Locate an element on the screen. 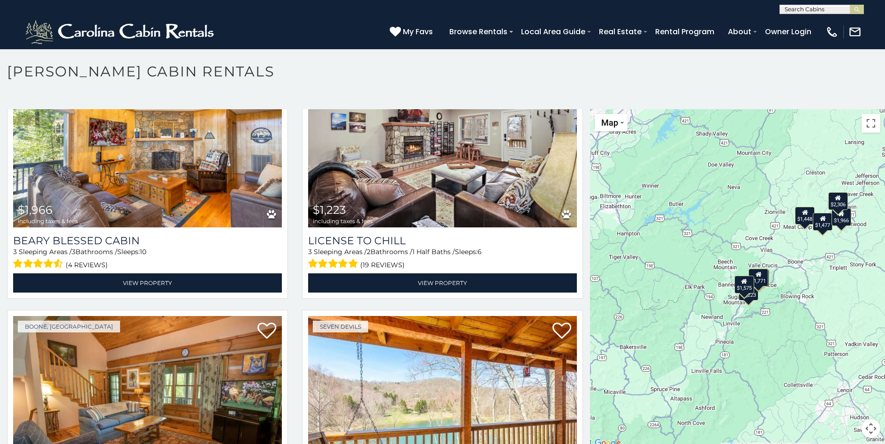 The image size is (885, 444). span: 2 is located at coordinates (369, 252).